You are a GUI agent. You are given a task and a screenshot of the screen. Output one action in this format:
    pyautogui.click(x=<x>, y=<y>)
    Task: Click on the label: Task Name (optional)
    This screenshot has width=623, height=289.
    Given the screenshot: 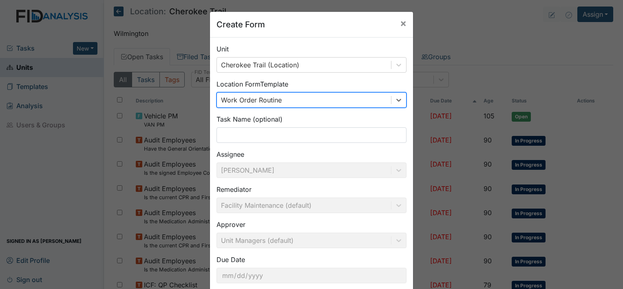 What is the action you would take?
    pyautogui.click(x=250, y=119)
    